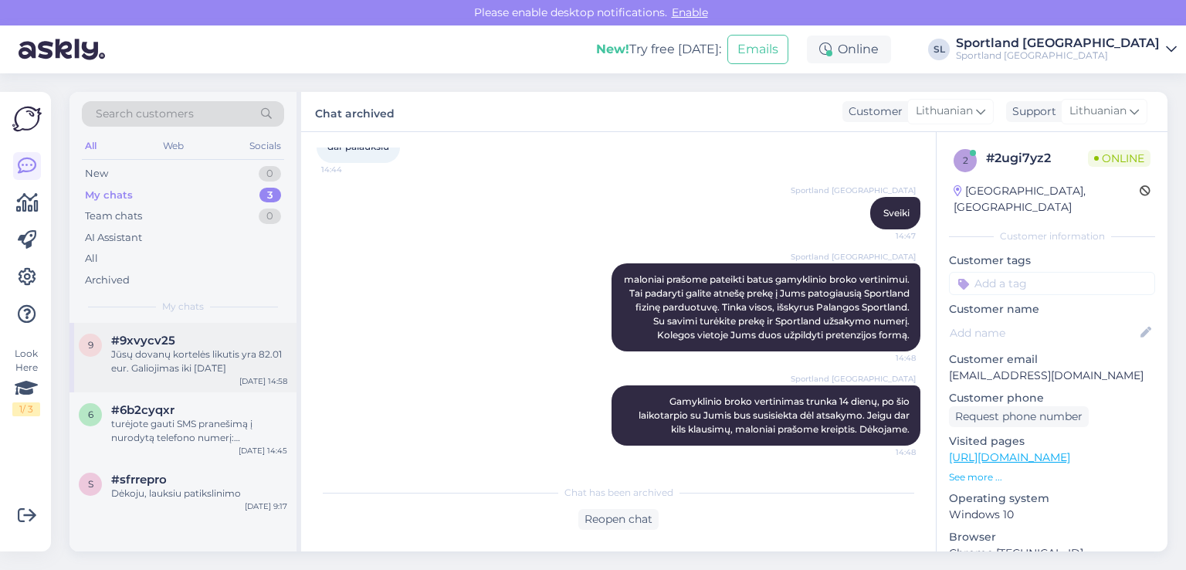  Describe the element at coordinates (768, 307) in the screenshot. I see `span: maloniai prašome pateikti batus gamyklinio broko vertinimui. Tai padaryti galite atnešę prekę į J...` at that location.